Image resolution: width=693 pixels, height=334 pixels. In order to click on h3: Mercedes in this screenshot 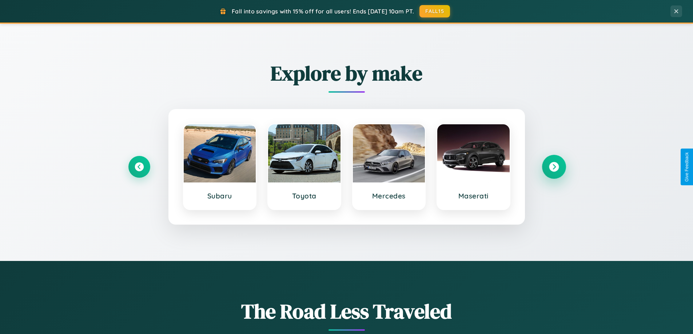, I will do `click(389, 196)`.